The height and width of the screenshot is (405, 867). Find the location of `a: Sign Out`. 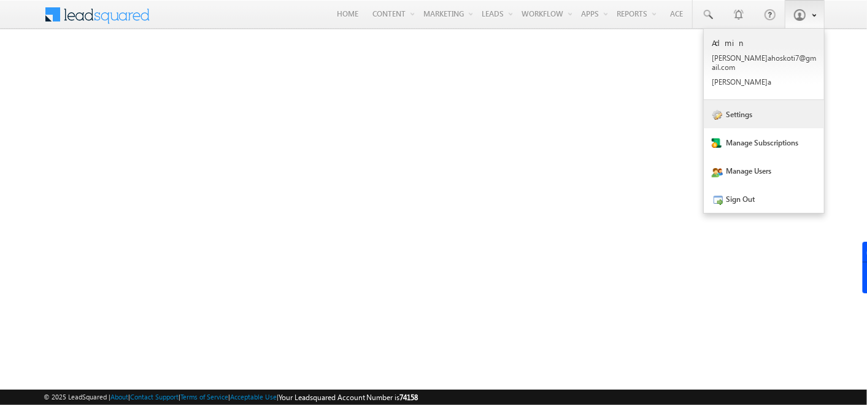

a: Sign Out is located at coordinates (764, 199).